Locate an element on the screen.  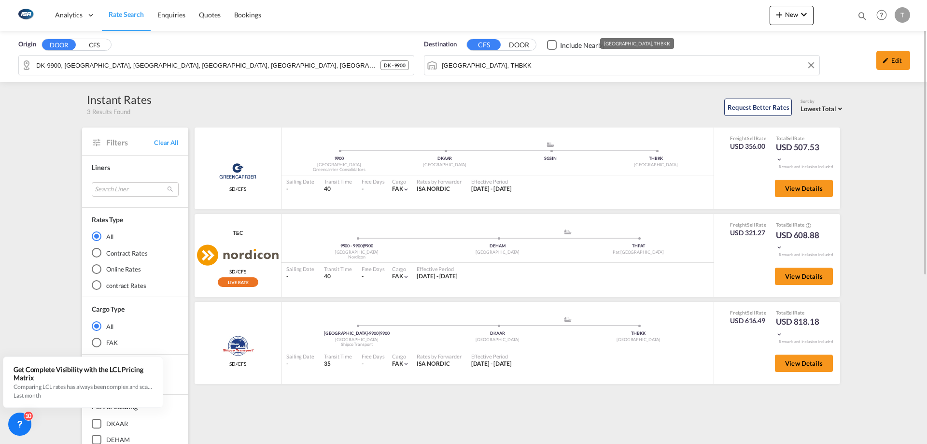
span: Enquiries is located at coordinates (171, 14).